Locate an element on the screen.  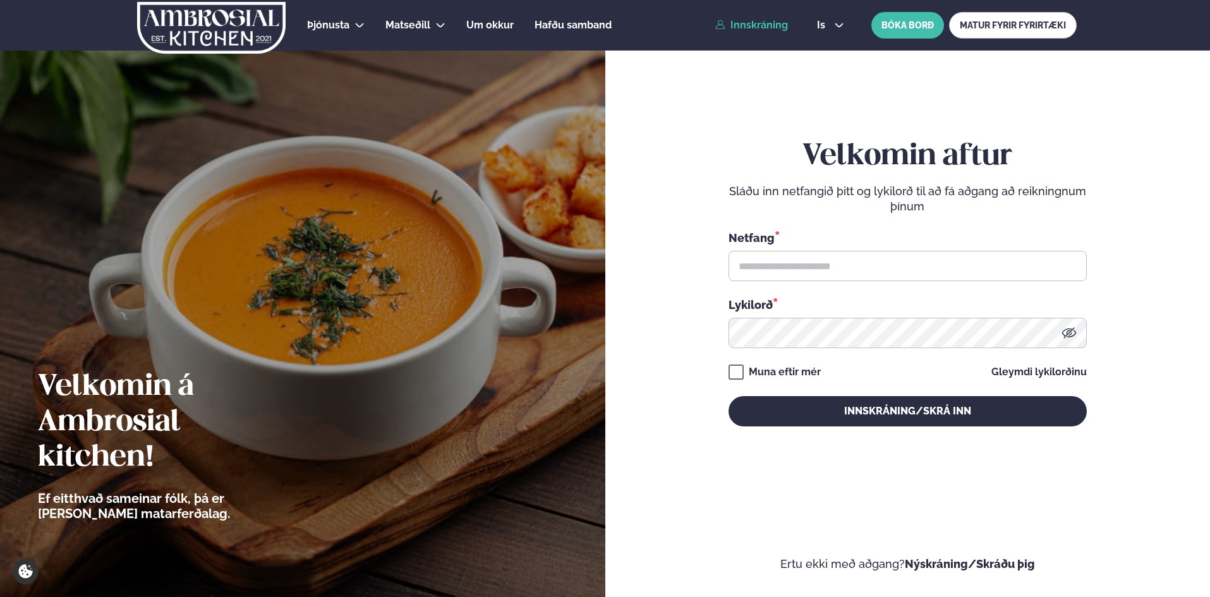
button: is is located at coordinates (831, 25).